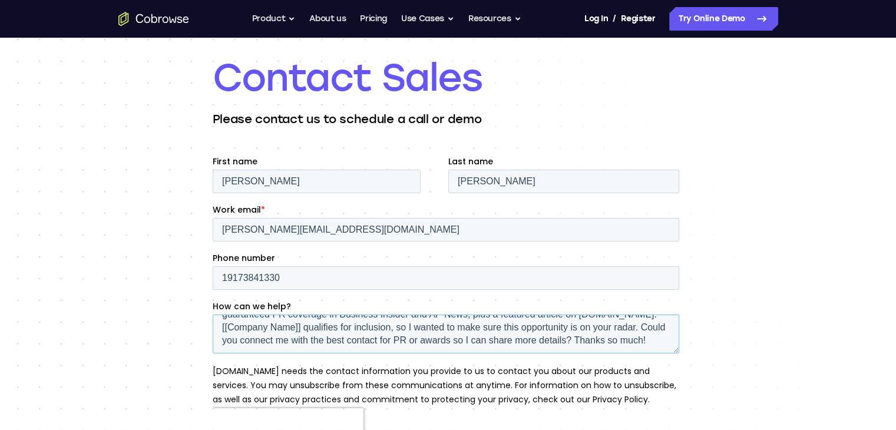 The height and width of the screenshot is (430, 896). I want to click on a: Go to the home page, so click(154, 19).